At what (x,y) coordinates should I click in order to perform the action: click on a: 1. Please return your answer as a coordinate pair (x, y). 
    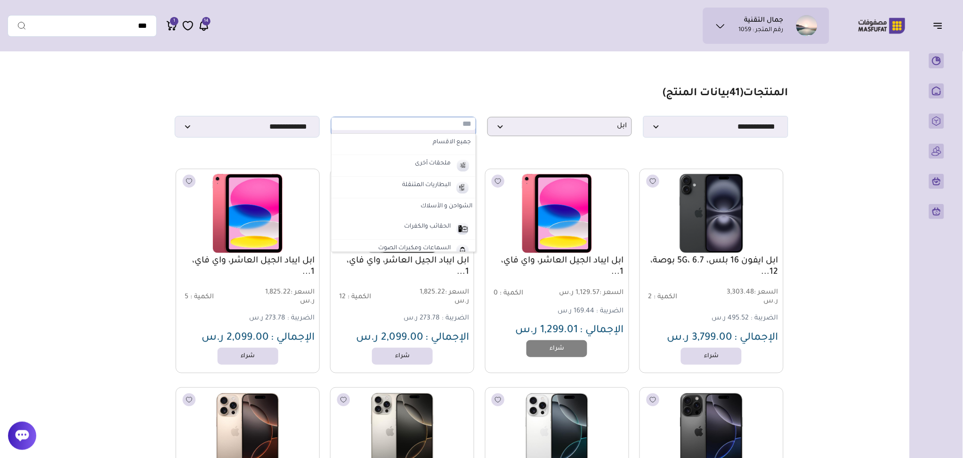
    Looking at the image, I should click on (172, 25).